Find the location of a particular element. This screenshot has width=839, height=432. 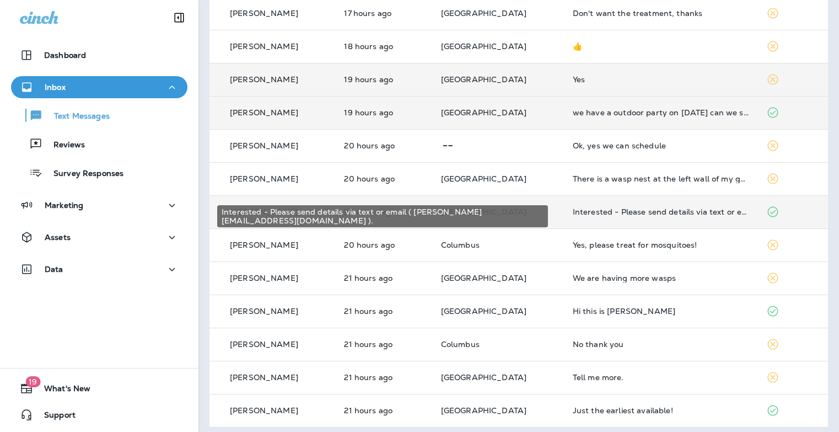

p: Assets is located at coordinates (57, 237).